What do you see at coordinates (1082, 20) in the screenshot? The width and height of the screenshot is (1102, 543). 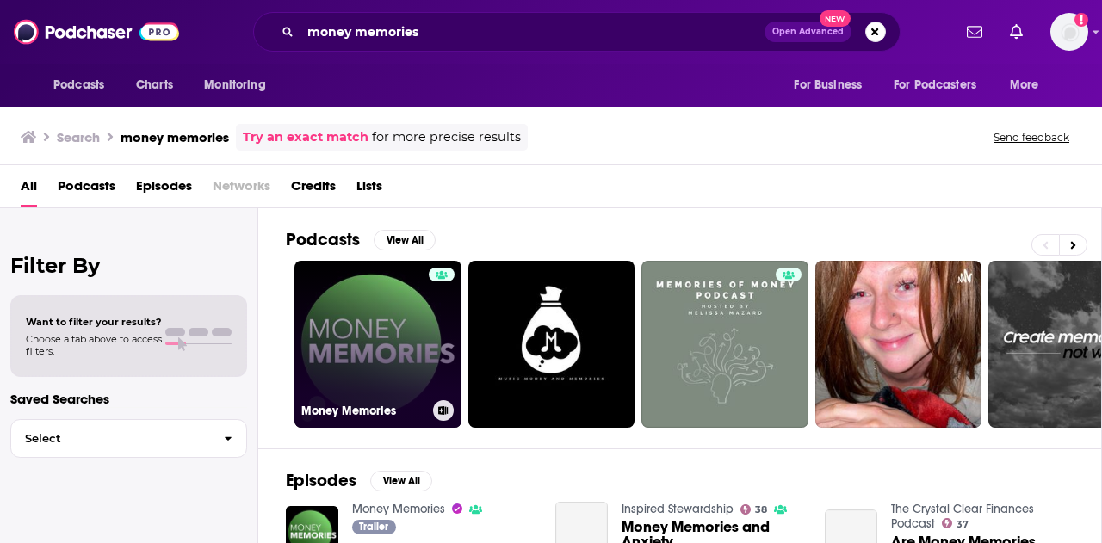 I see `svg: Add a profile image` at bounding box center [1082, 20].